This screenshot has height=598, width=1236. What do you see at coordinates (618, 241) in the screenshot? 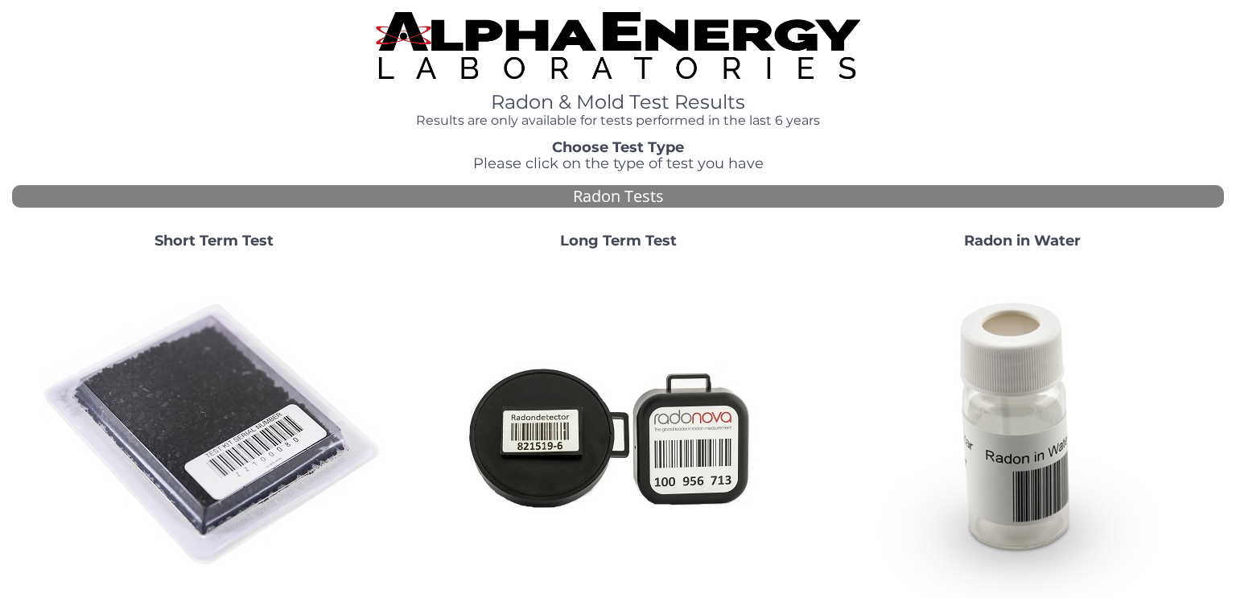
I see `strong: Long Term Test` at bounding box center [618, 241].